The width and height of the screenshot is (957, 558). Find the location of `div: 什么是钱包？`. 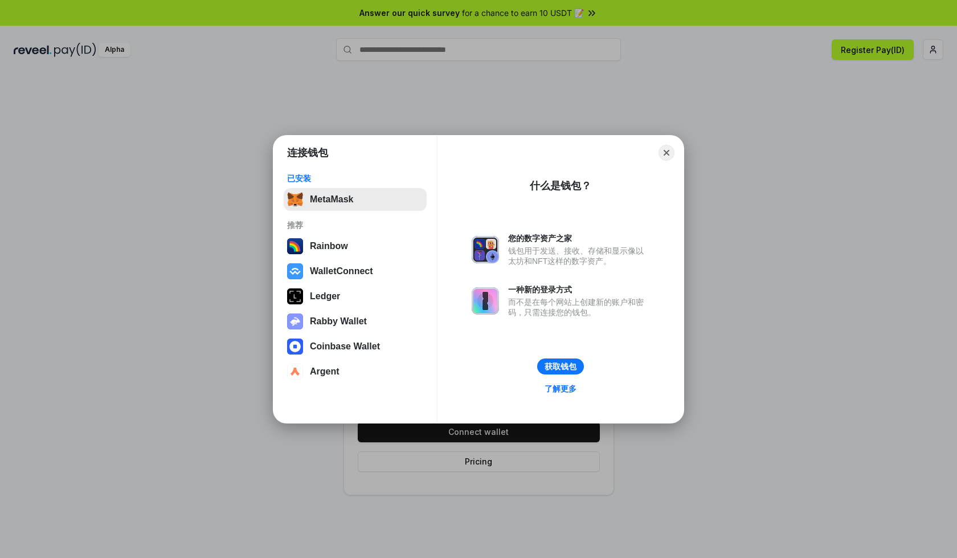

div: 什么是钱包？ is located at coordinates (561, 186).